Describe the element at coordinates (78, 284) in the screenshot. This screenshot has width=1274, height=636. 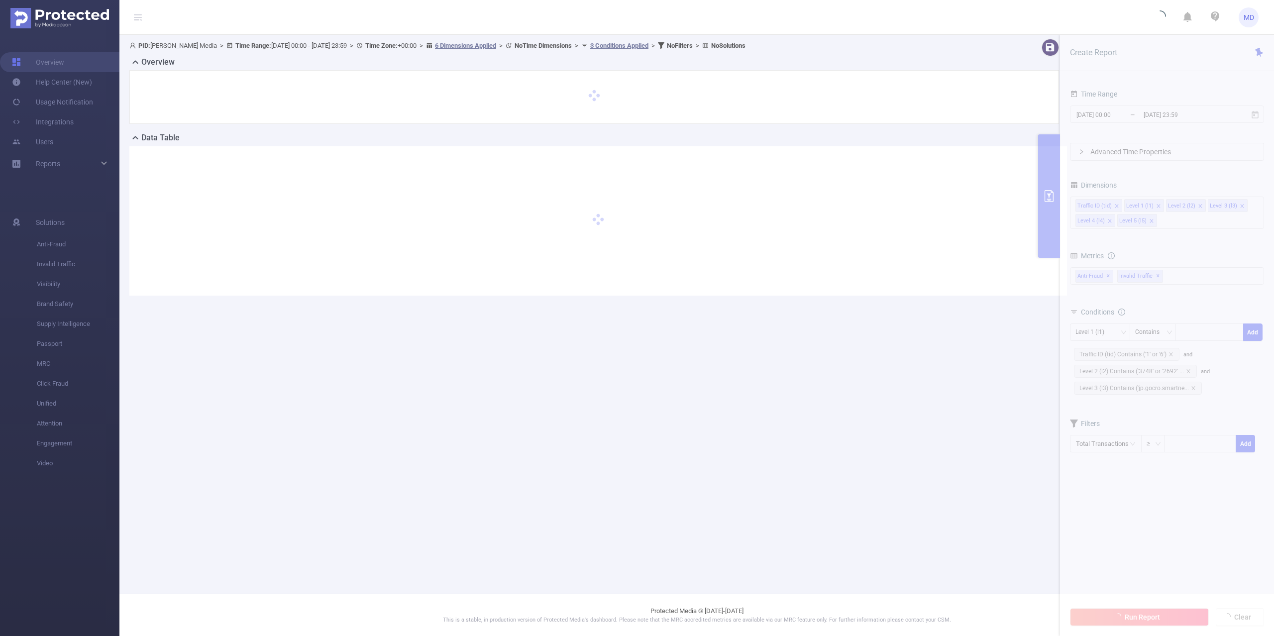
I see `span: Visibility` at that location.